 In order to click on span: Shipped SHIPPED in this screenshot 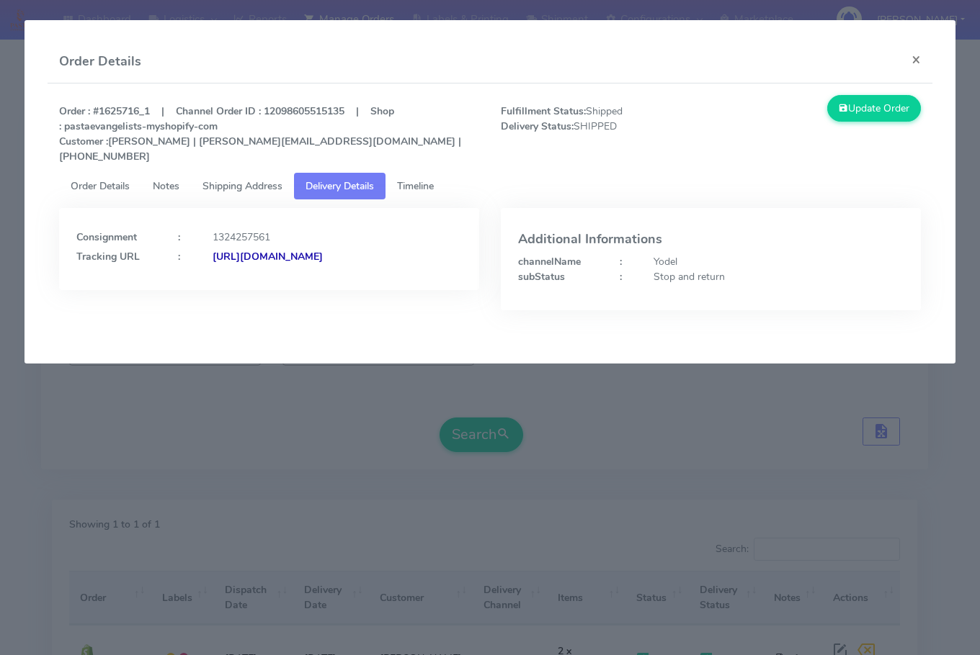, I will do `click(600, 134)`.